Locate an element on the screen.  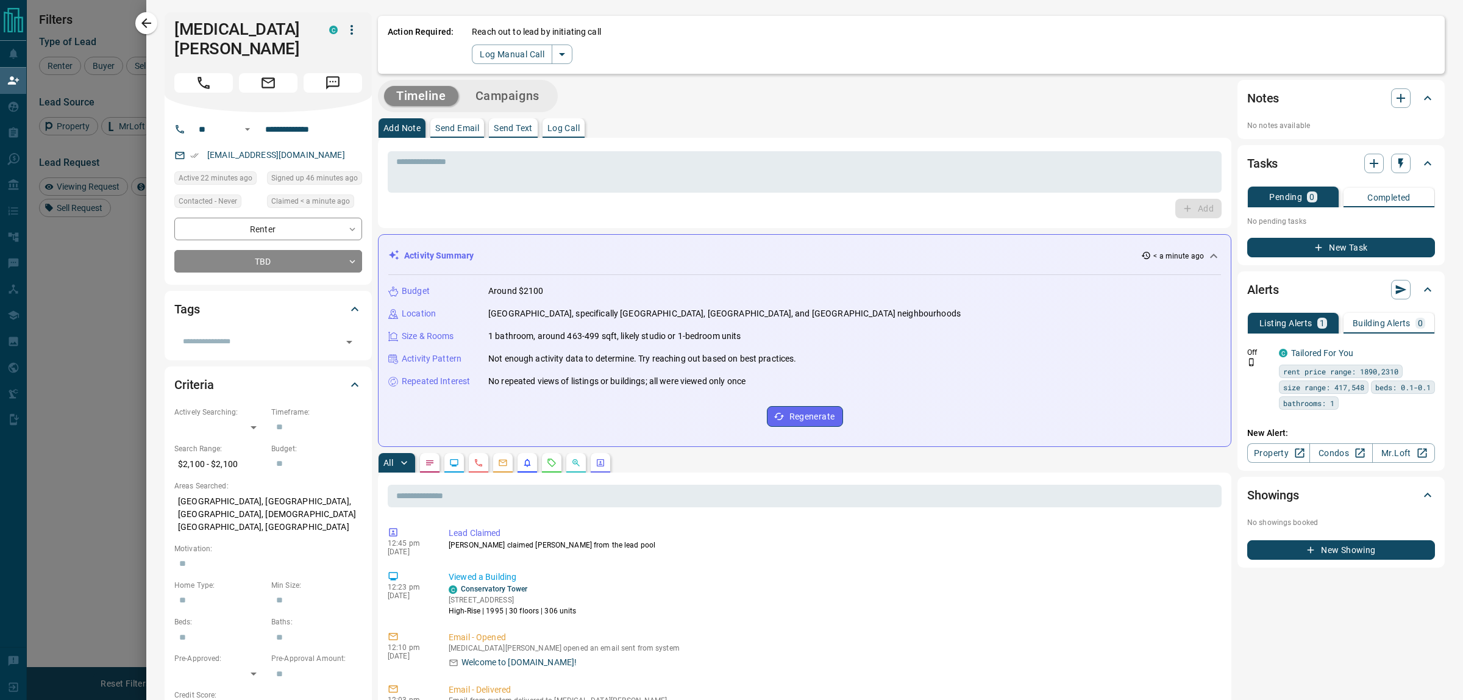
p: < a minute ago is located at coordinates (1178, 256).